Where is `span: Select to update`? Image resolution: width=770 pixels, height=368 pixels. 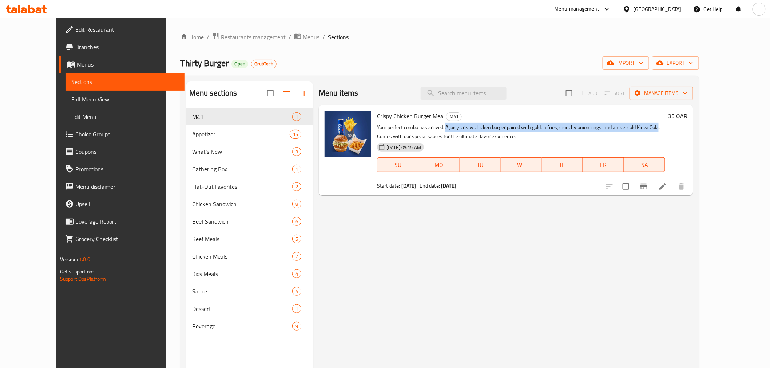
span: Select to update is located at coordinates (626, 187).